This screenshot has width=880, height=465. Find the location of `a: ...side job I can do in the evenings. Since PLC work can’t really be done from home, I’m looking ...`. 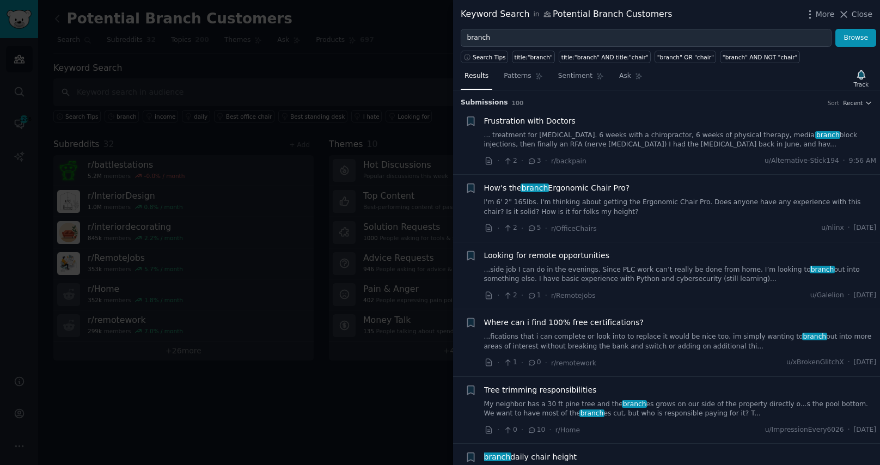

a: ...side job I can do in the evenings. Since PLC work can’t really be done from home, I’m looking ... is located at coordinates (680, 275).